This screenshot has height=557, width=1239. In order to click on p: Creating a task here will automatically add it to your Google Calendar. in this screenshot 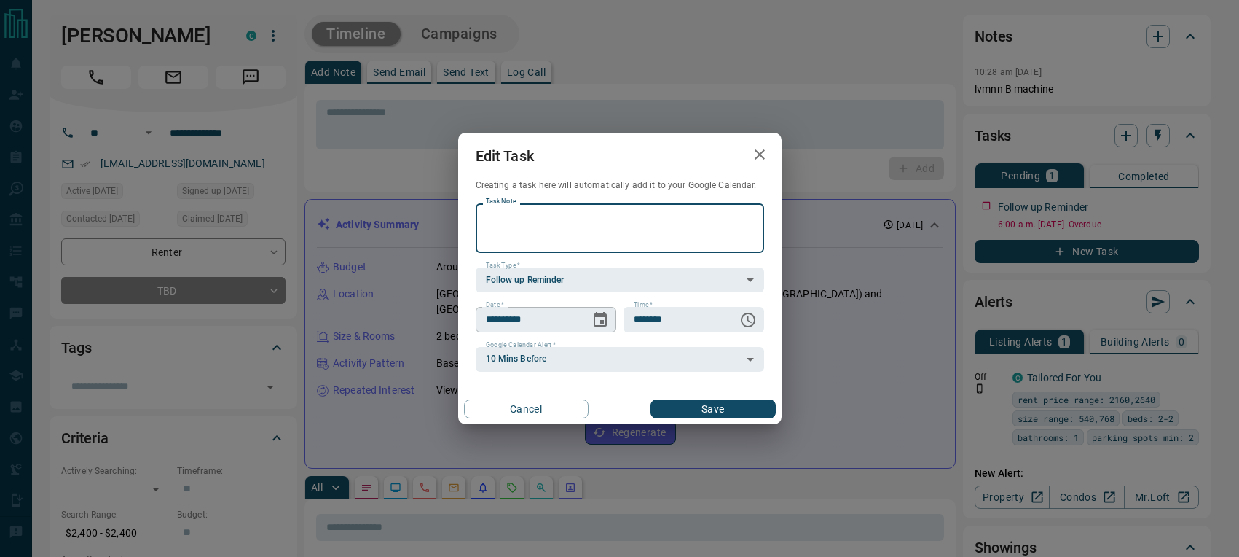, I will do `click(620, 185)`.